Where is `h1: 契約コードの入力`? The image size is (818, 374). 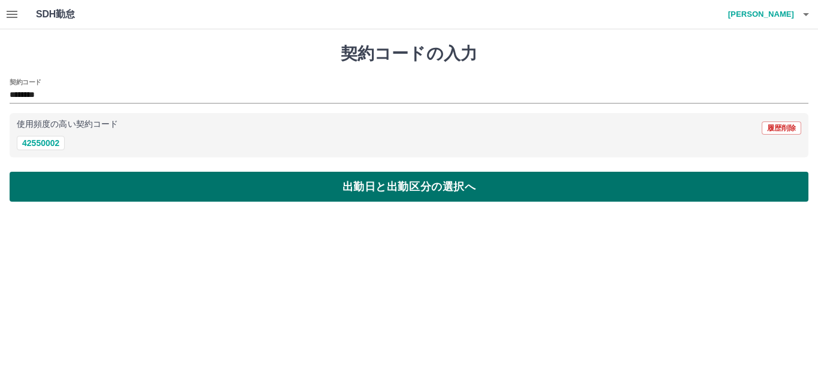 h1: 契約コードの入力 is located at coordinates (409, 54).